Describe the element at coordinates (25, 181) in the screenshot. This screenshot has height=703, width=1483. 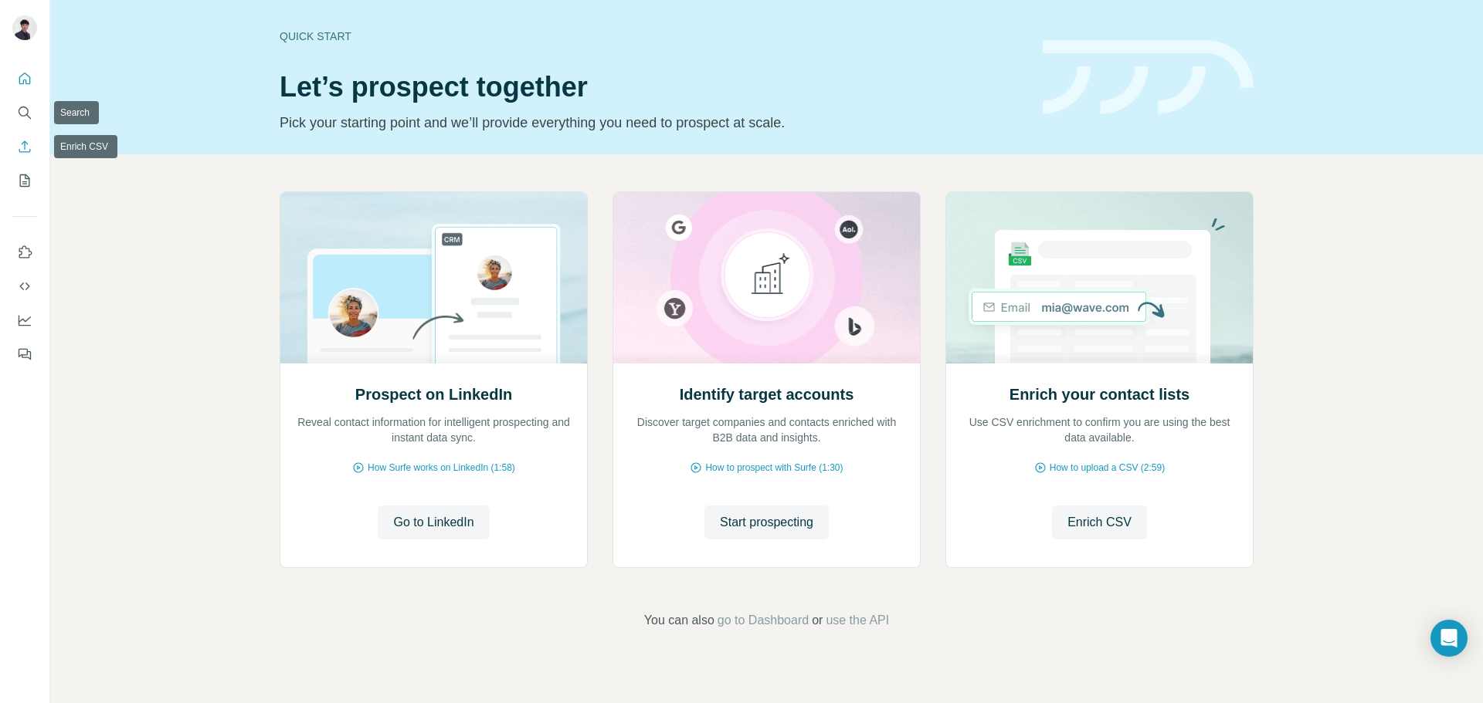
I see `button: My lists` at that location.